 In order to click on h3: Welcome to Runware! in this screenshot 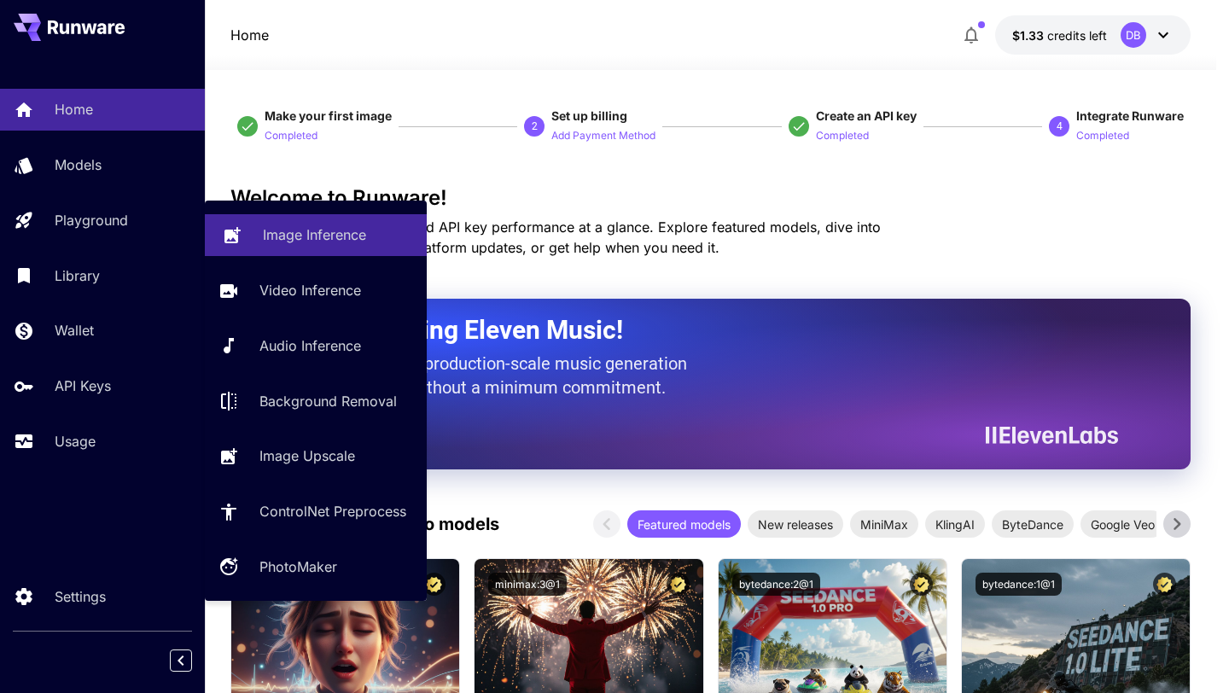, I will do `click(711, 198)`.